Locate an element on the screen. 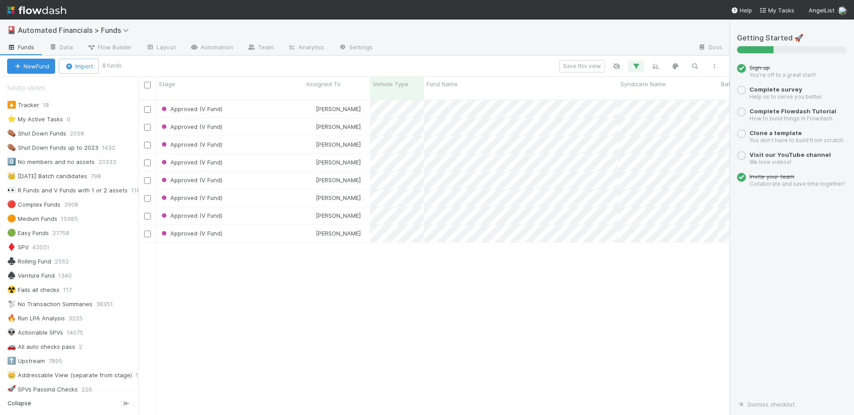 The image size is (854, 415). span: 3908 is located at coordinates (76, 205).